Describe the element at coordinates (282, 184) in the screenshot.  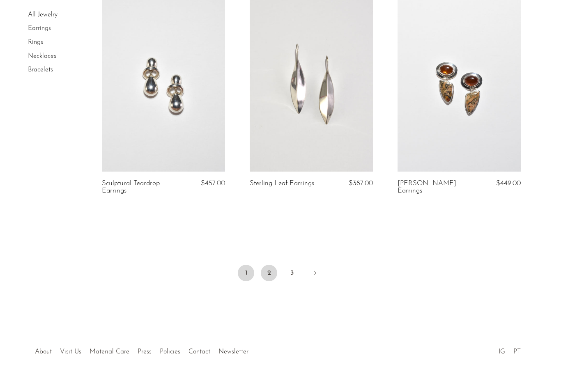
I see `a: Sterling Leaf Earrings` at that location.